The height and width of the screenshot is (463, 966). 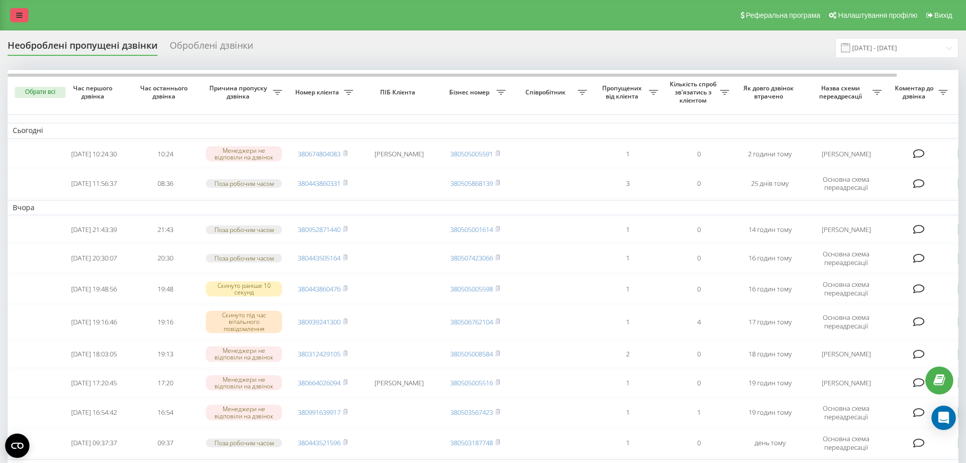 What do you see at coordinates (770, 354) in the screenshot?
I see `td: 18 годин тому` at bounding box center [770, 354].